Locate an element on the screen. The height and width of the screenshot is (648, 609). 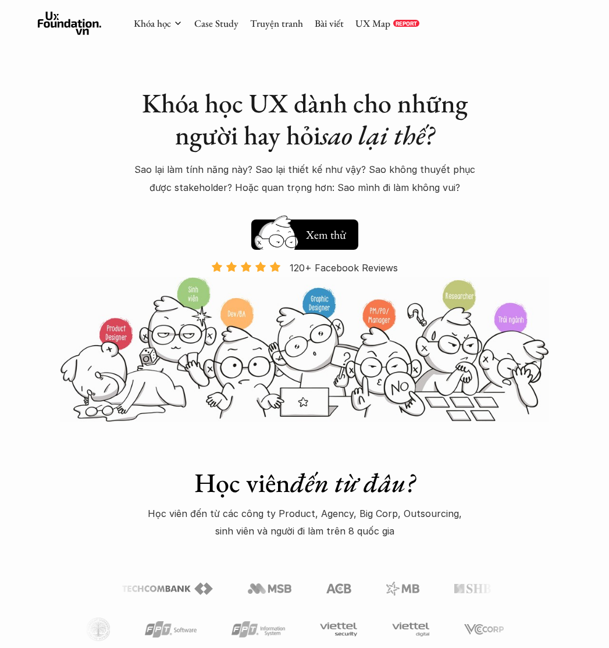
a: Case Study is located at coordinates (217, 23).